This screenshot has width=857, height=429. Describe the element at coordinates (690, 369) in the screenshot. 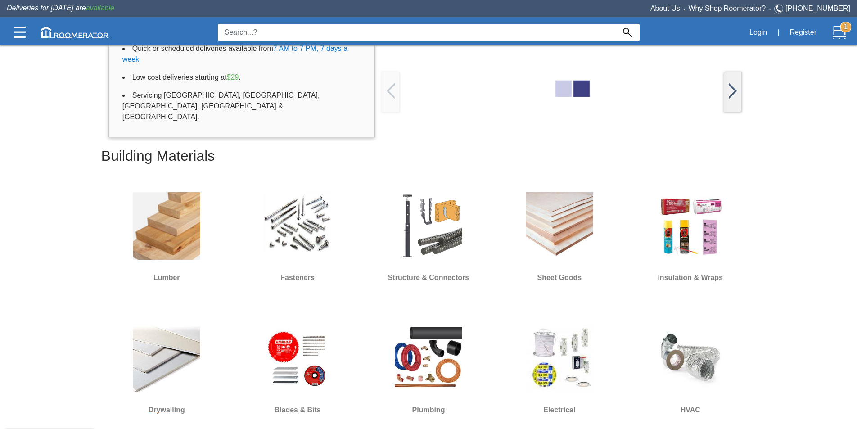

I see `a: HVAC` at that location.